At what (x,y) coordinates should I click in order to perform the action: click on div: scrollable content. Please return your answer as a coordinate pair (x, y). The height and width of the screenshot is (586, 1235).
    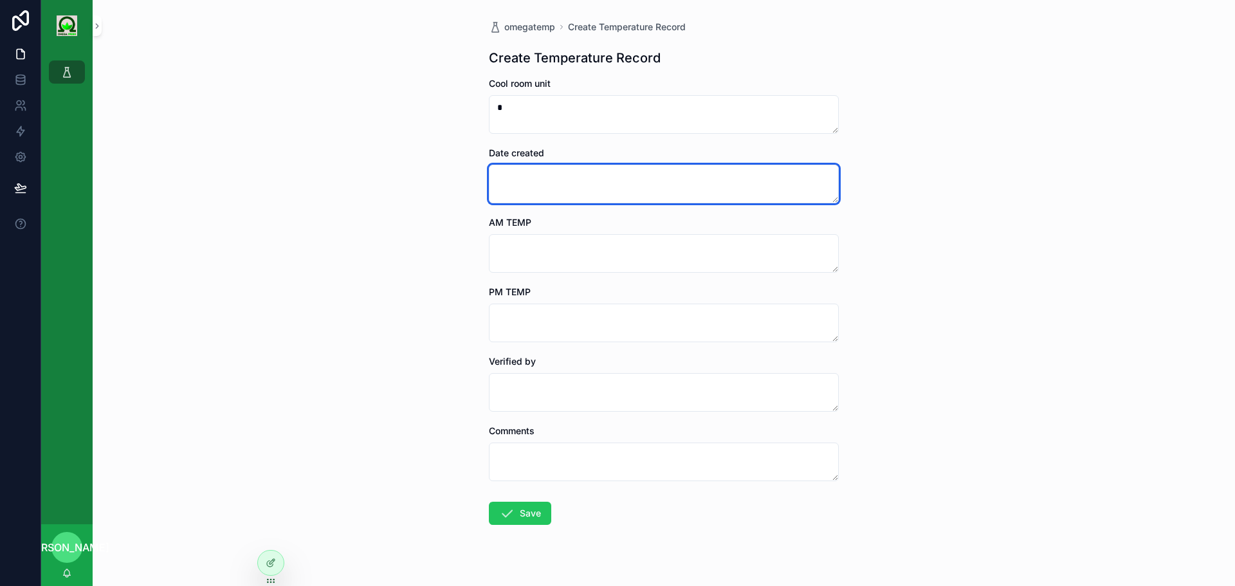
    Looking at the image, I should click on (67, 76).